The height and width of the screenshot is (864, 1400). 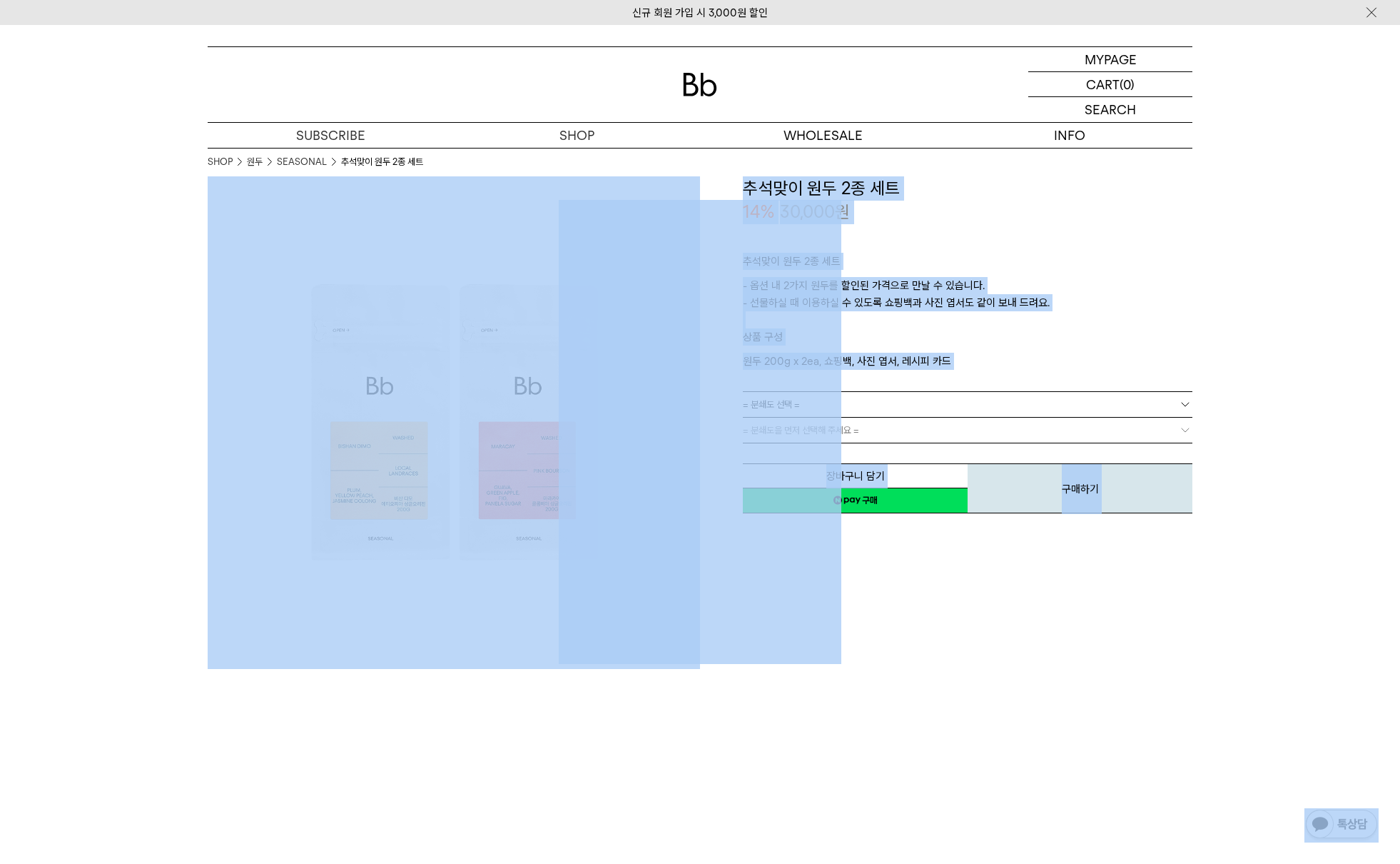 What do you see at coordinates (842, 212) in the screenshot?
I see `span: 원` at bounding box center [842, 212].